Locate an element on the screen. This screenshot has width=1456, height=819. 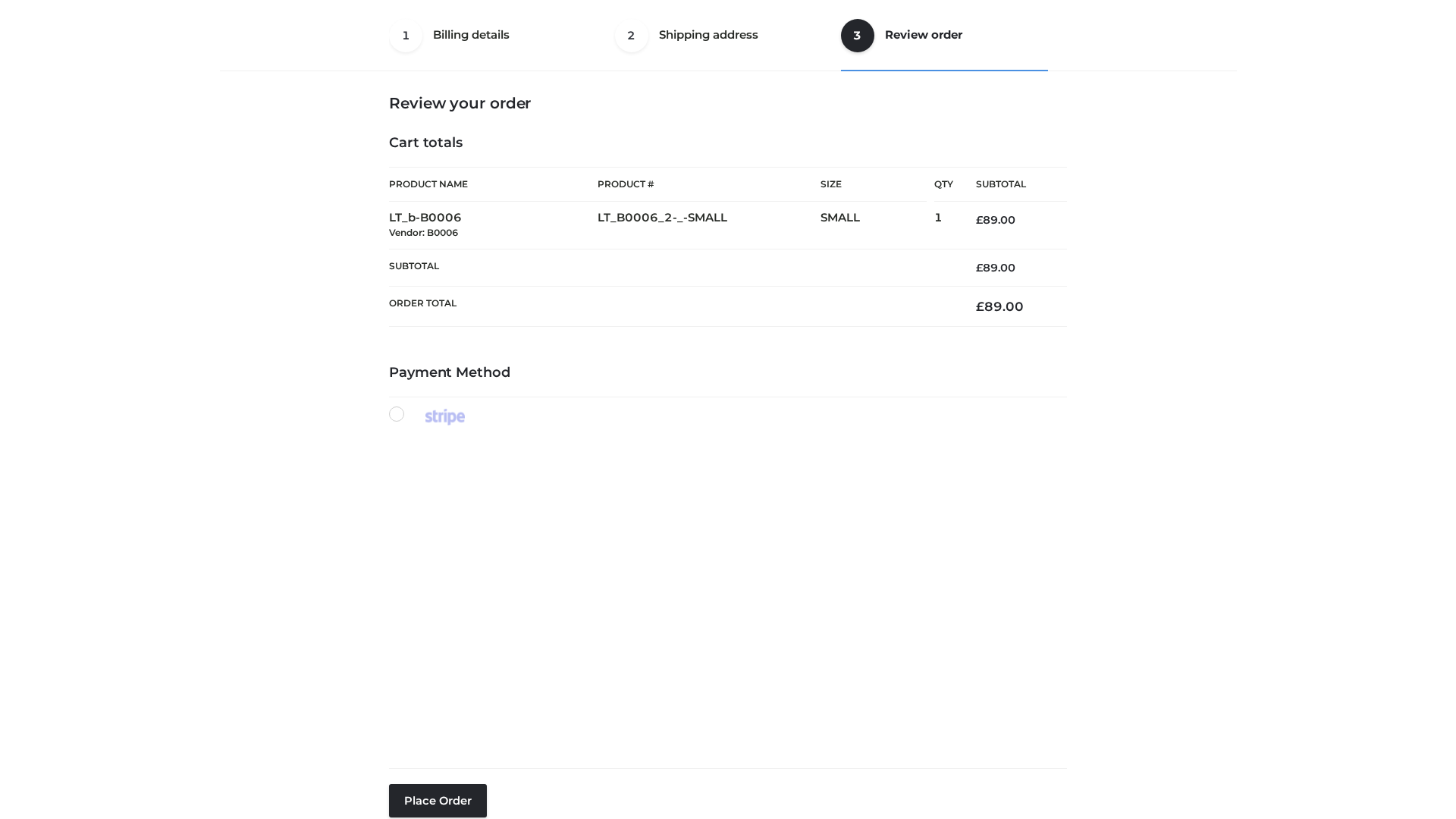
th: Order Total is located at coordinates (671, 306).